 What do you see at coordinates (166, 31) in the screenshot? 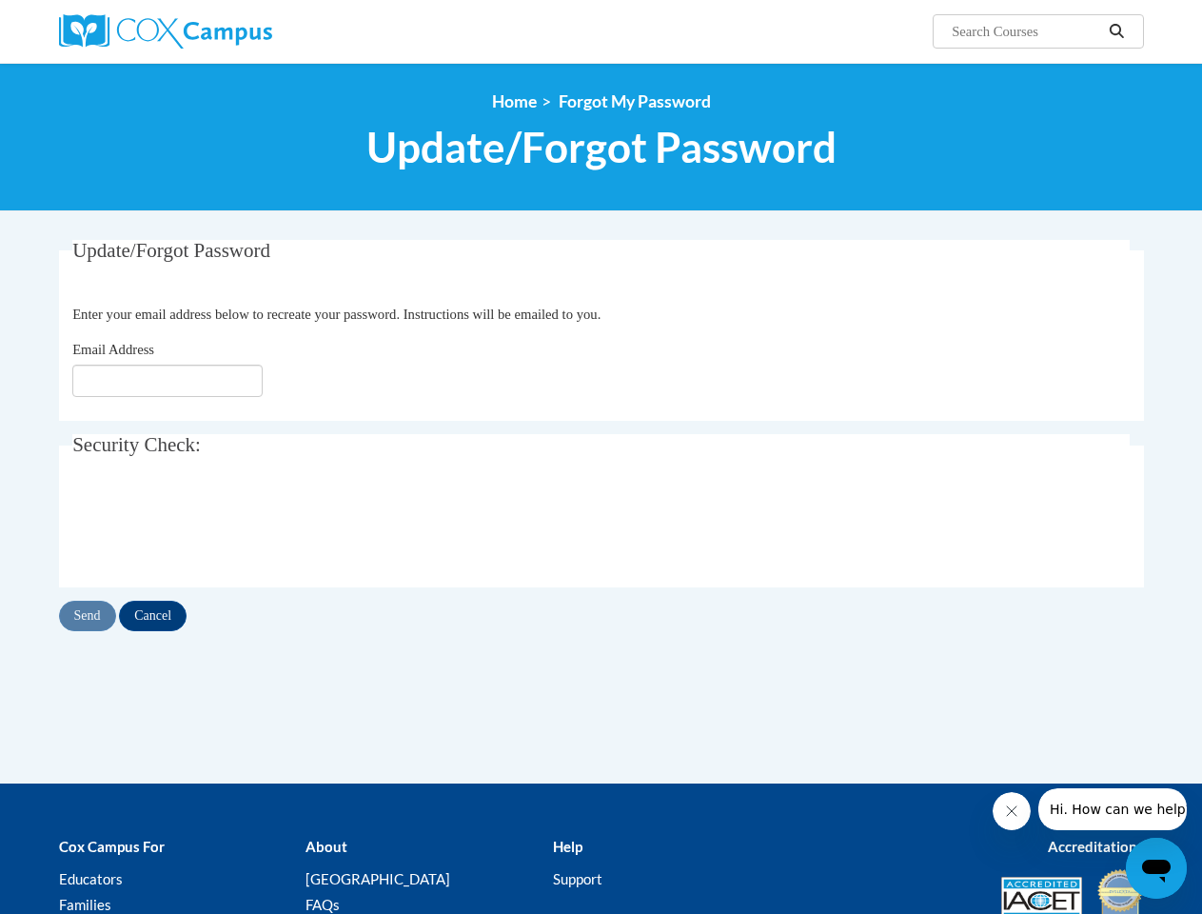
I see `img: Cox Campus` at bounding box center [166, 31].